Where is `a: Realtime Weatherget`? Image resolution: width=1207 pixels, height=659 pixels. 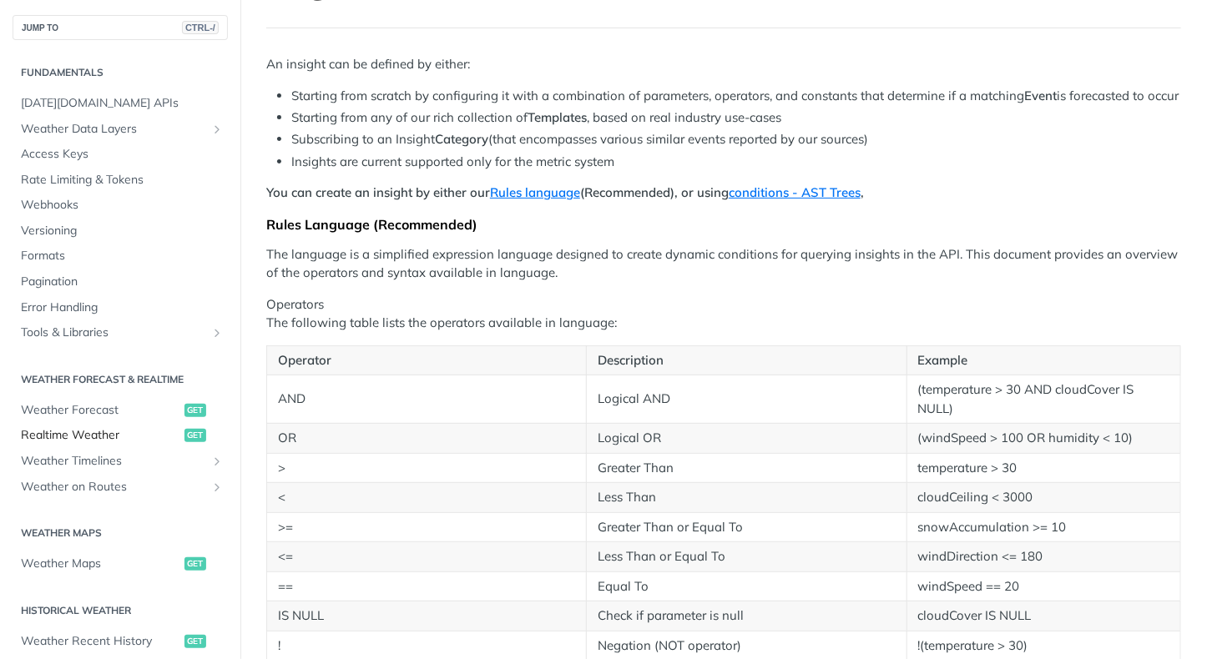
a: Realtime Weatherget is located at coordinates (120, 436).